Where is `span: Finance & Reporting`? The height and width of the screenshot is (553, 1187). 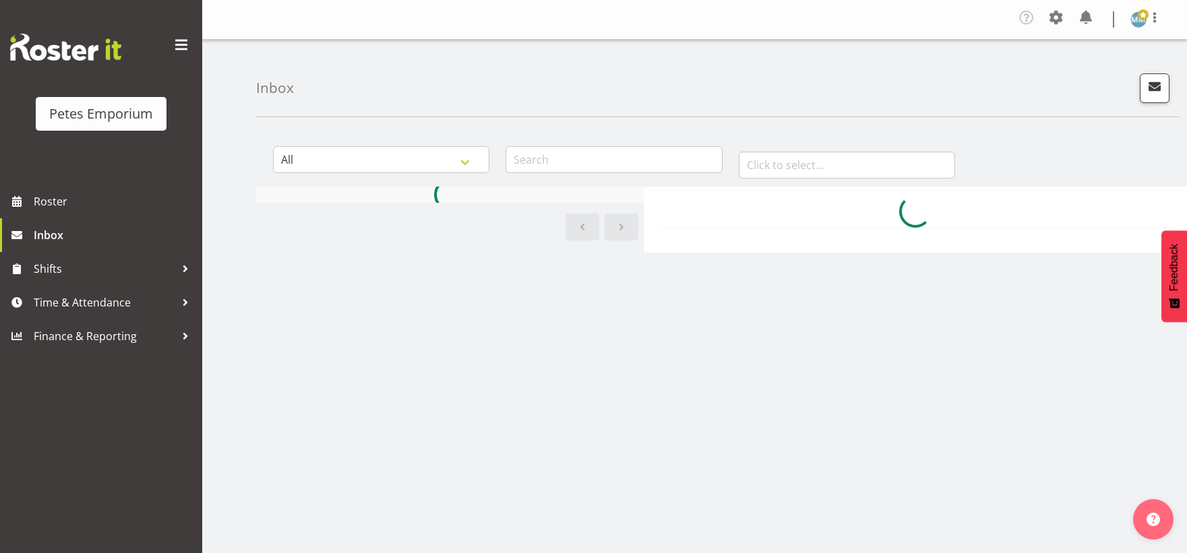
span: Finance & Reporting is located at coordinates (104, 336).